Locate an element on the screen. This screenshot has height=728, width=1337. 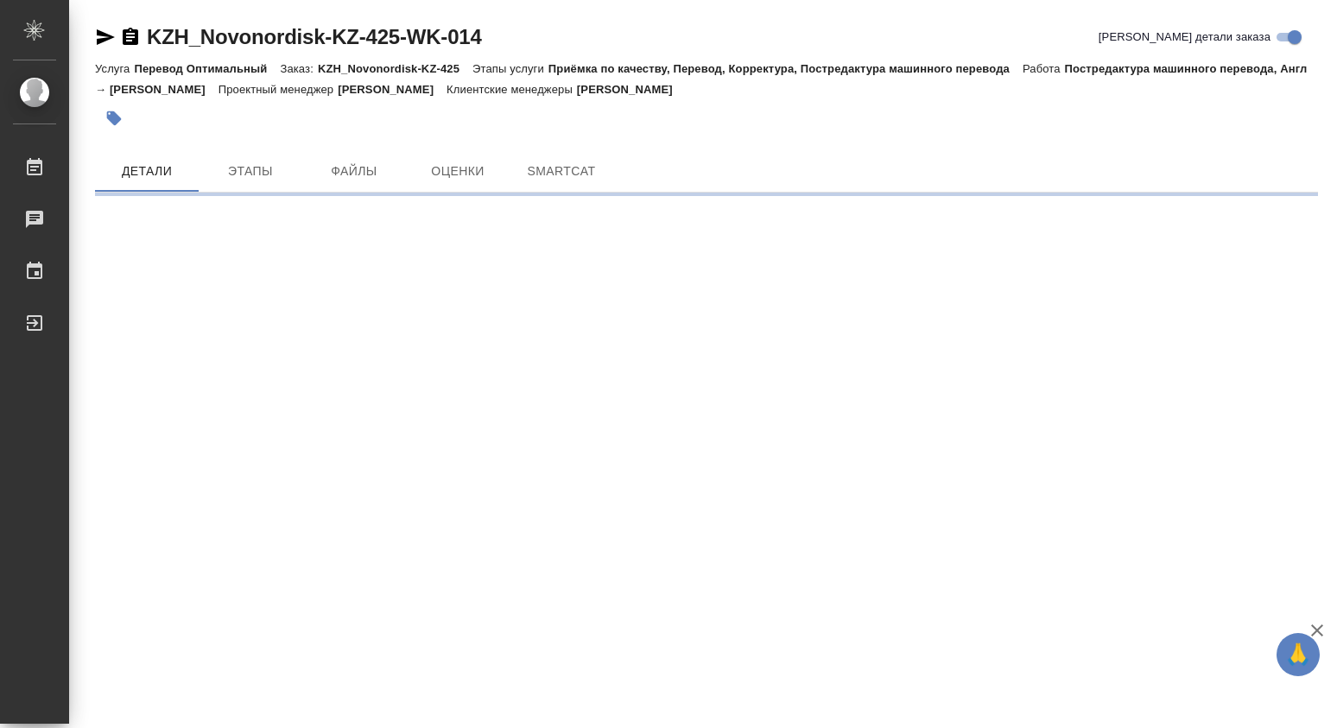
button: Скопировать ссылку is located at coordinates (130, 37).